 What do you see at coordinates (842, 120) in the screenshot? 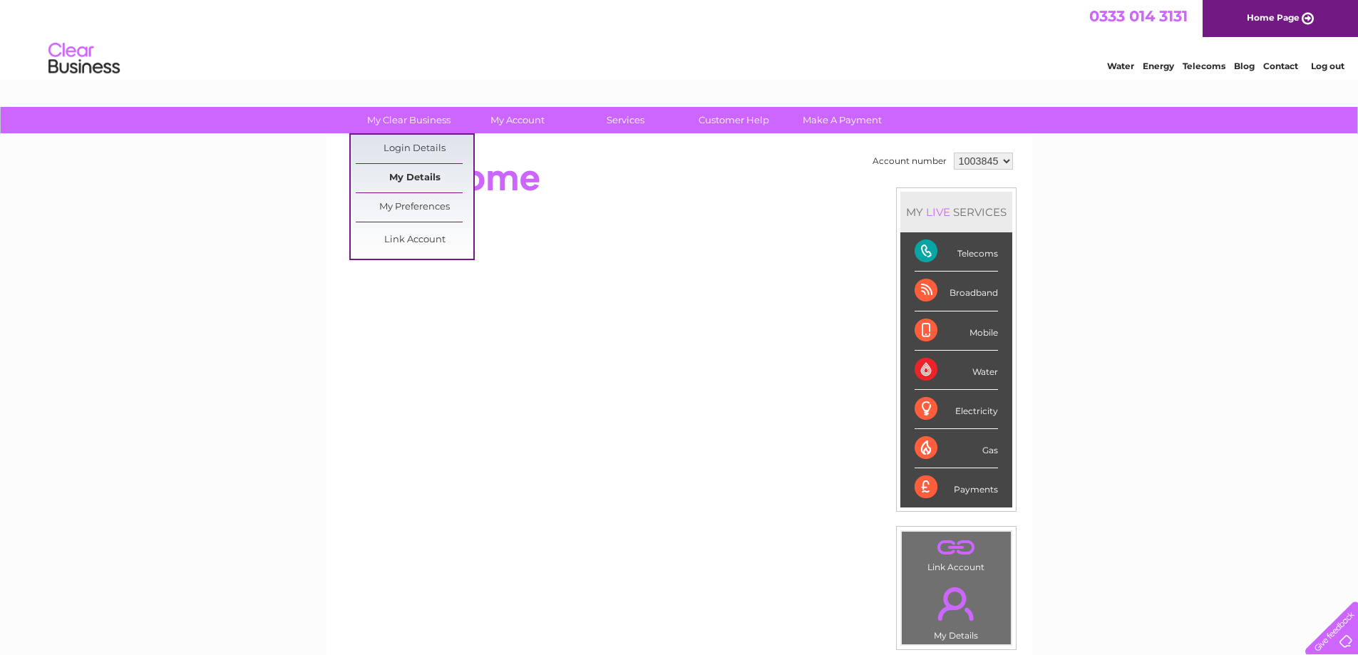
I see `a: Make A Payment` at bounding box center [842, 120].